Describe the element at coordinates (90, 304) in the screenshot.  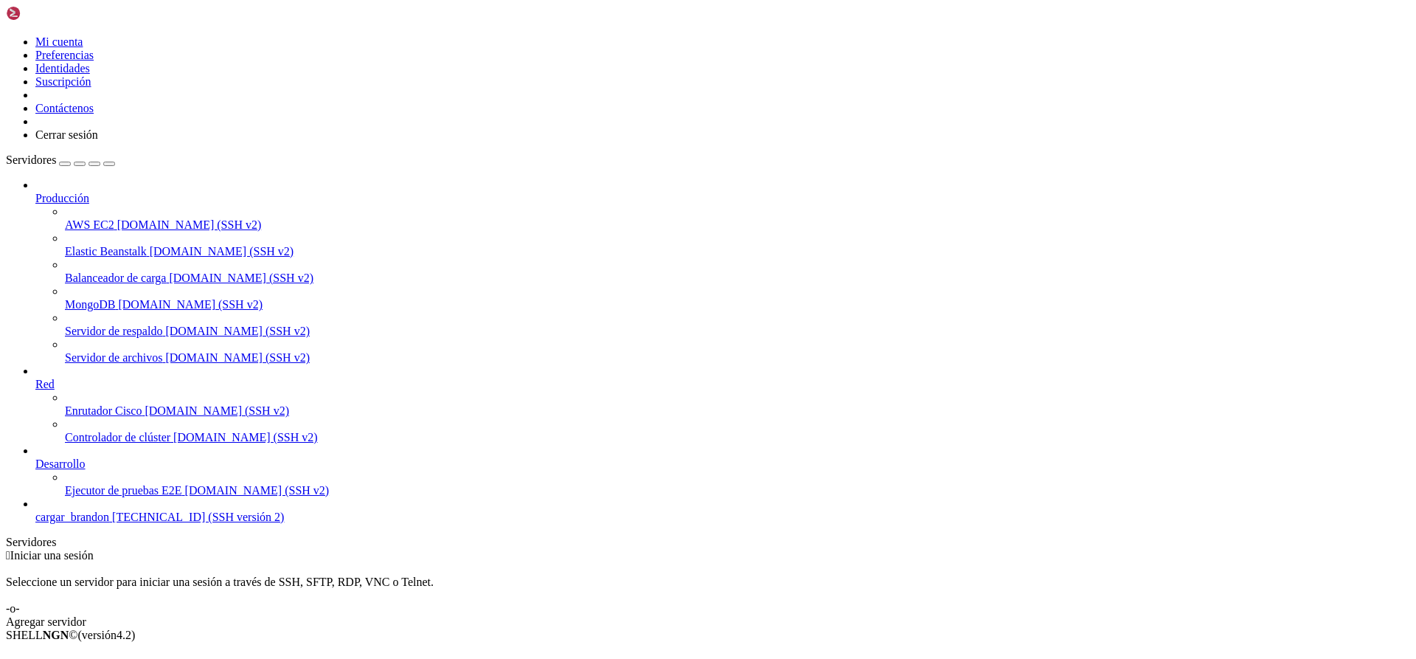
I see `font: MongoDB` at that location.